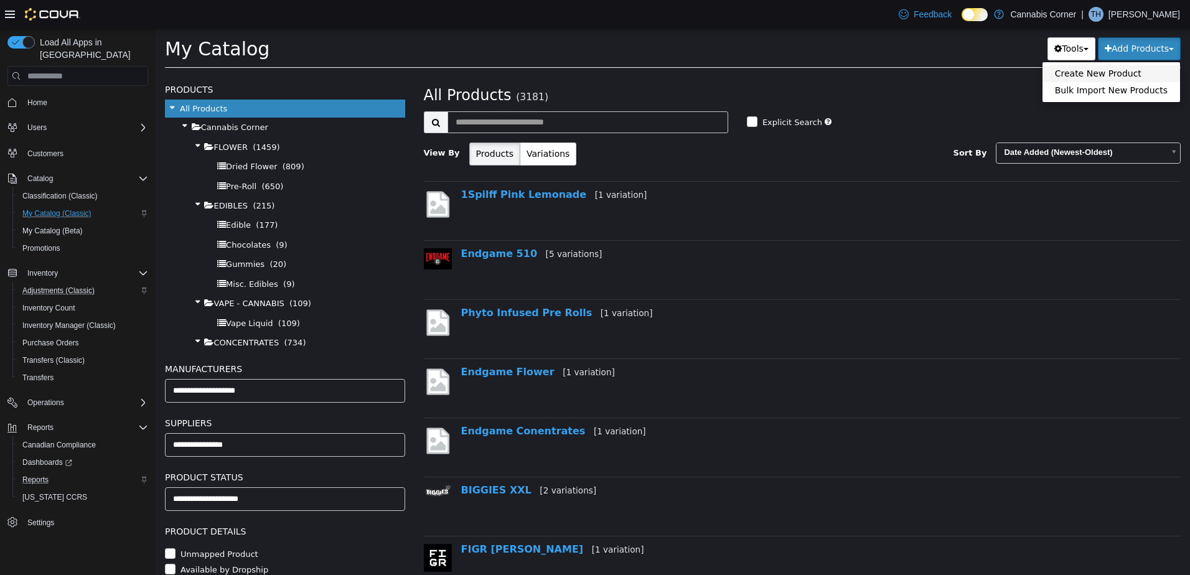  What do you see at coordinates (984, 20) in the screenshot?
I see `button: Add Products` at bounding box center [984, 20].